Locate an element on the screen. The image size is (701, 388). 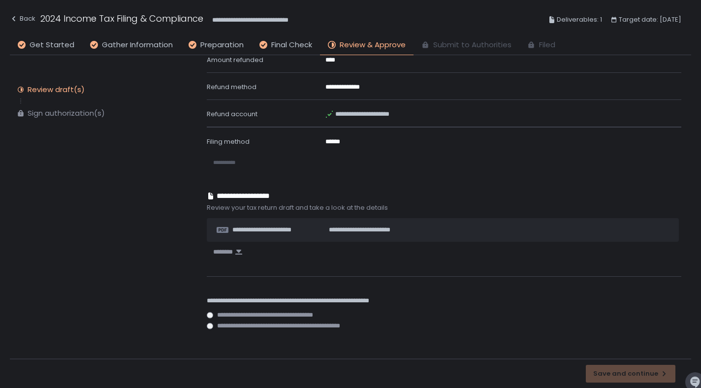
span: Preparation is located at coordinates (222, 45).